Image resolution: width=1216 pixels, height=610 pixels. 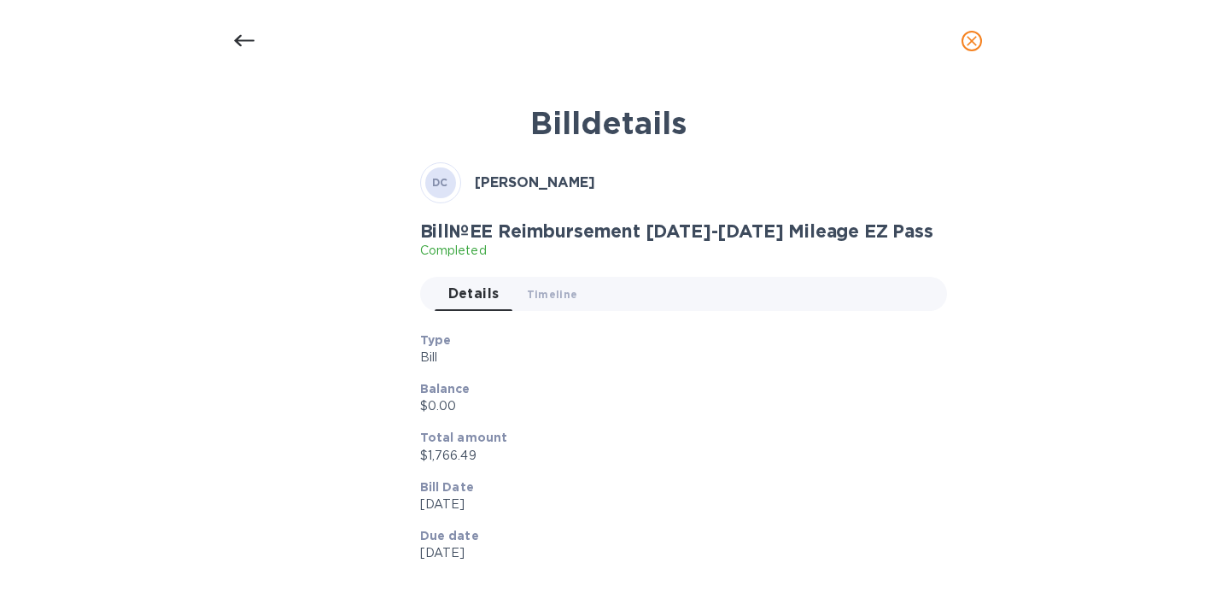 I want to click on span: Details, so click(x=474, y=294).